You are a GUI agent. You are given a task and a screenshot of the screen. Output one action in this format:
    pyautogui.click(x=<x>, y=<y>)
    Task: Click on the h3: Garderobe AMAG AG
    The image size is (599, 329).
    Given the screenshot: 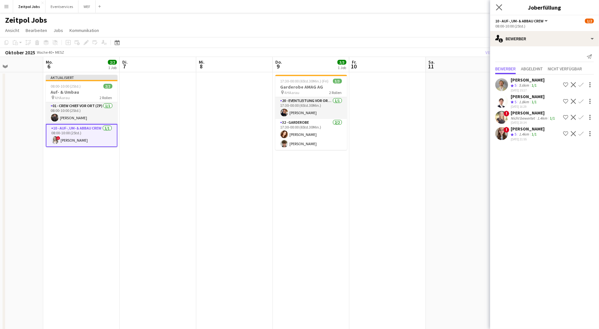 What is the action you would take?
    pyautogui.click(x=311, y=87)
    